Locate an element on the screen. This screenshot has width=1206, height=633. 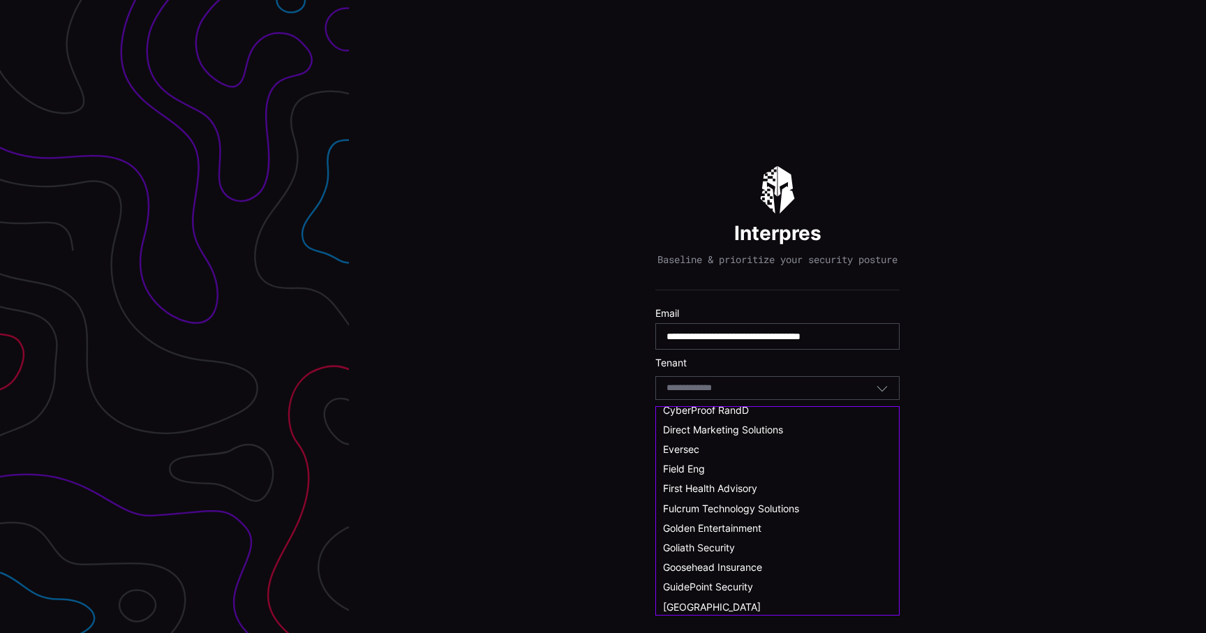
span: GuidePoint Security is located at coordinates (707, 586).